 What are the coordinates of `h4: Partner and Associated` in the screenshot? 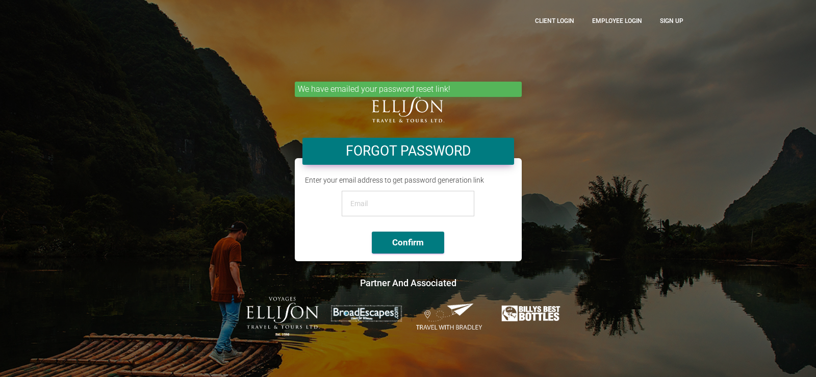 It's located at (408, 283).